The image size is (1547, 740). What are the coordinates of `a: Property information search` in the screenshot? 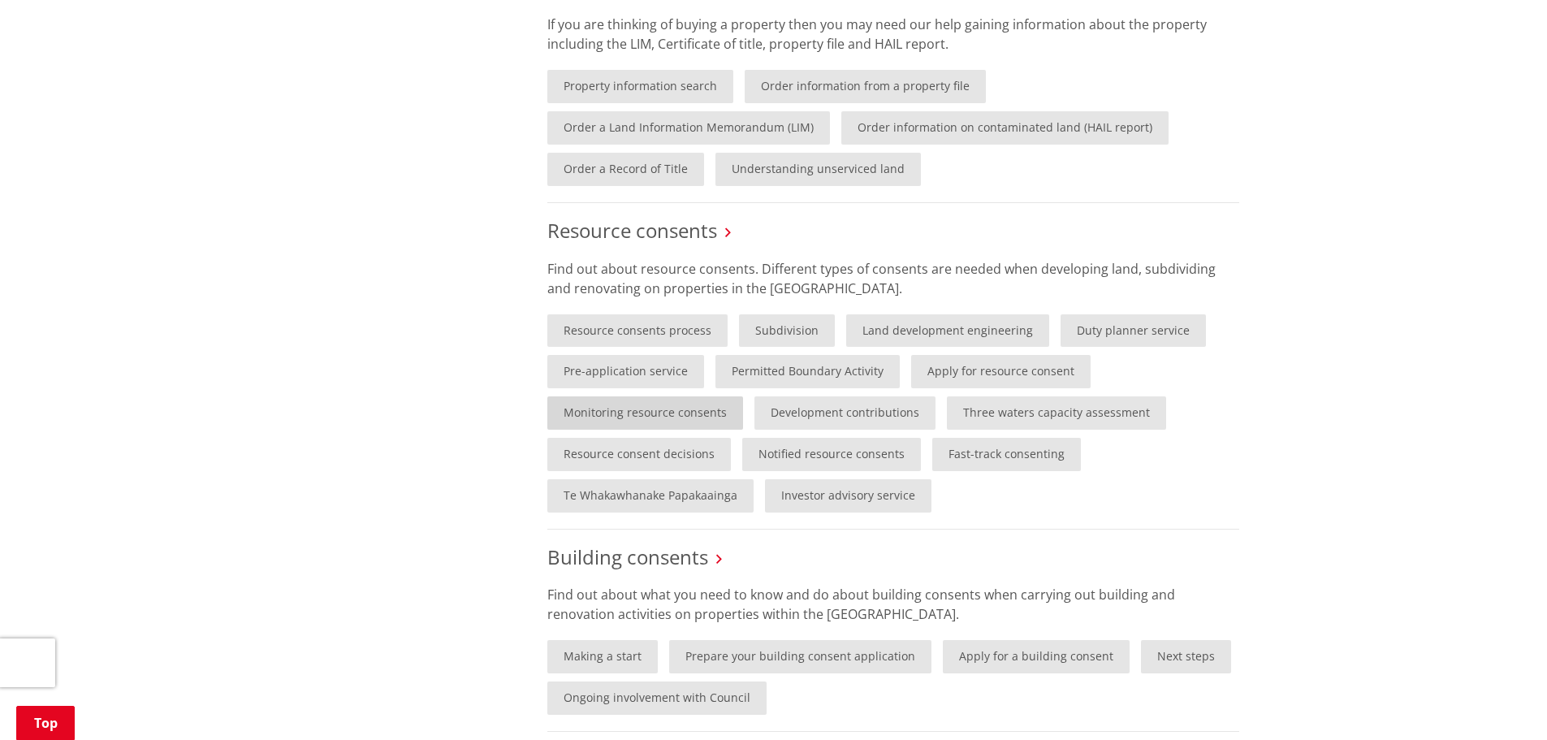 It's located at (640, 86).